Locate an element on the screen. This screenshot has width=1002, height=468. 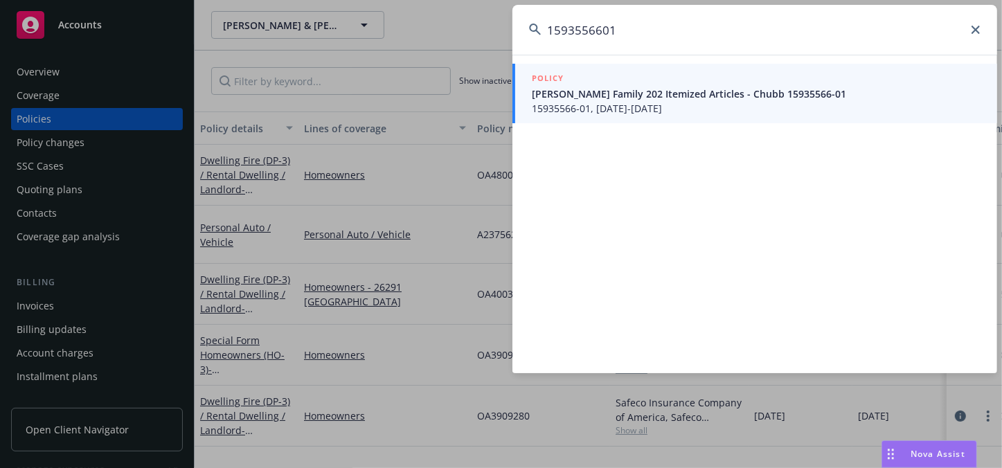
input: Search... is located at coordinates (755, 30).